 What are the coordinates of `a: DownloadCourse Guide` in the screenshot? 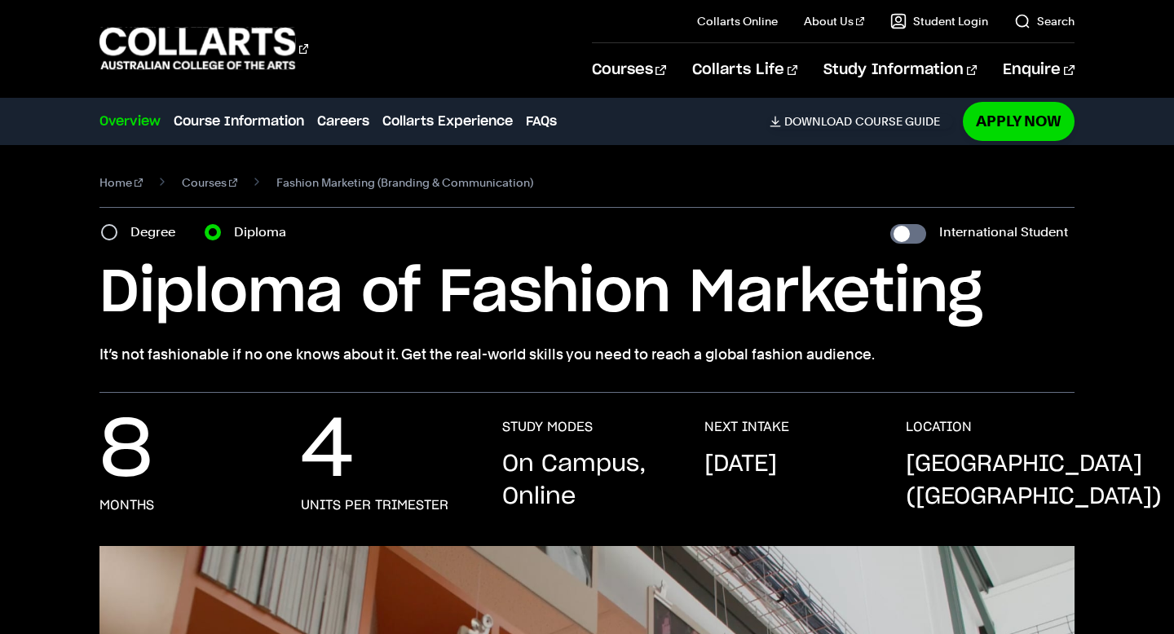 It's located at (861, 122).